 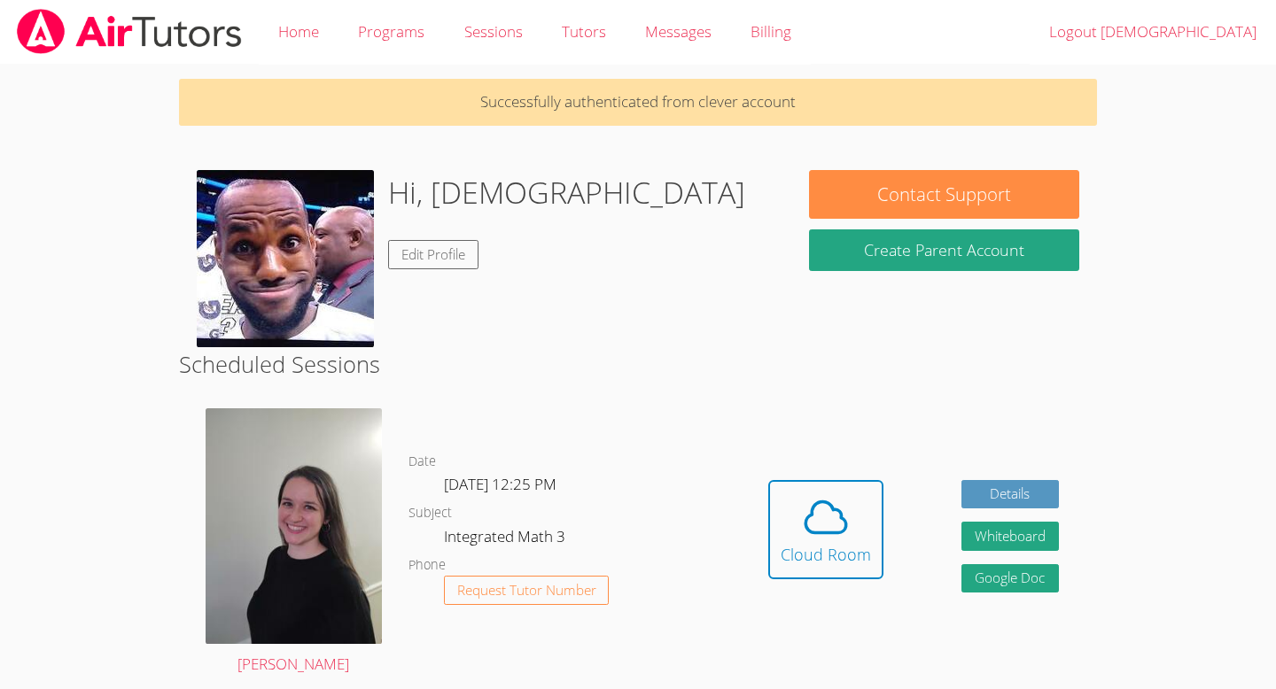 I want to click on button: Create Parent Account, so click(x=943, y=250).